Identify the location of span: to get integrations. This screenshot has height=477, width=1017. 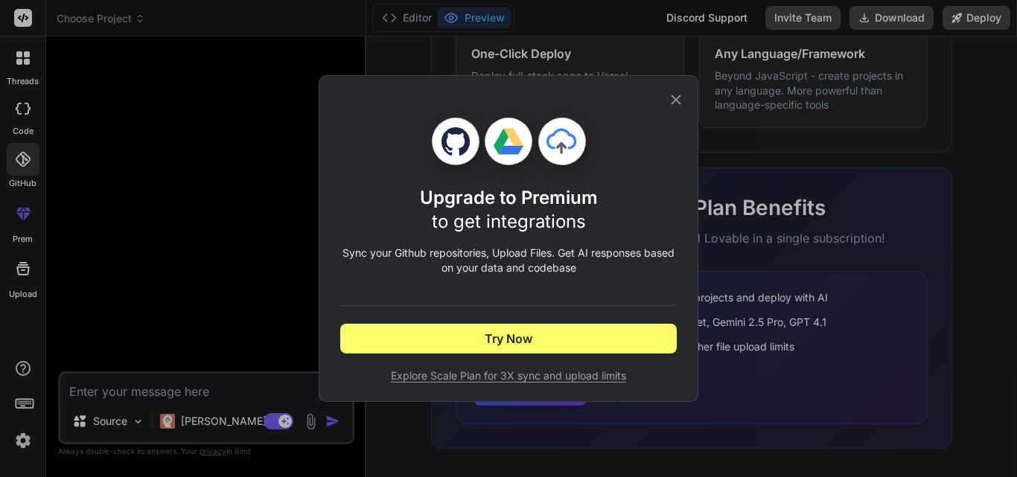
(509, 221).